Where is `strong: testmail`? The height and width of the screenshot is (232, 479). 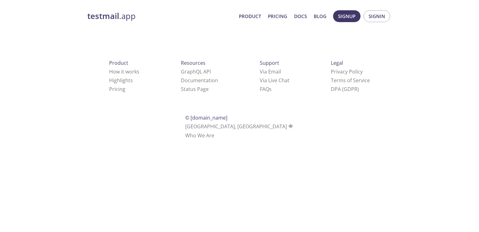
strong: testmail is located at coordinates (103, 16).